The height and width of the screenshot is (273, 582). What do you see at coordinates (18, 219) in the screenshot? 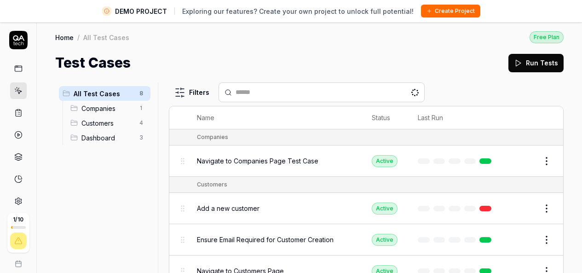
I see `span: 1 / 10` at bounding box center [18, 219].